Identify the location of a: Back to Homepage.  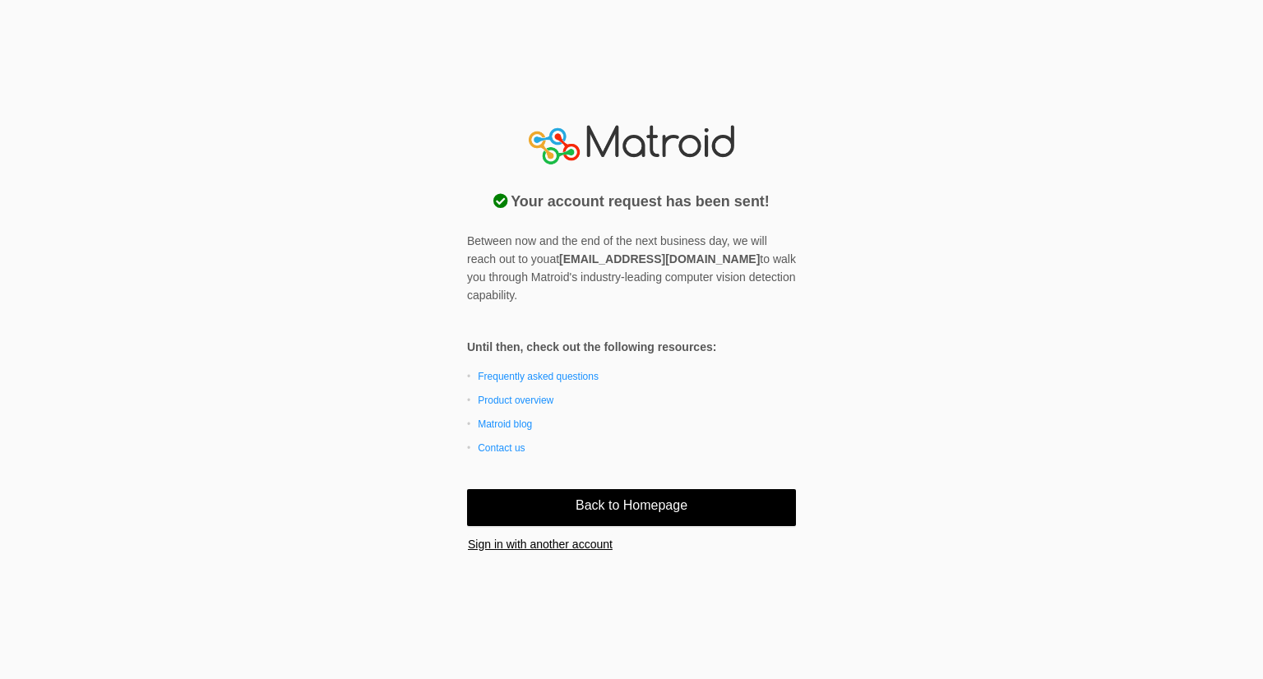
(632, 507).